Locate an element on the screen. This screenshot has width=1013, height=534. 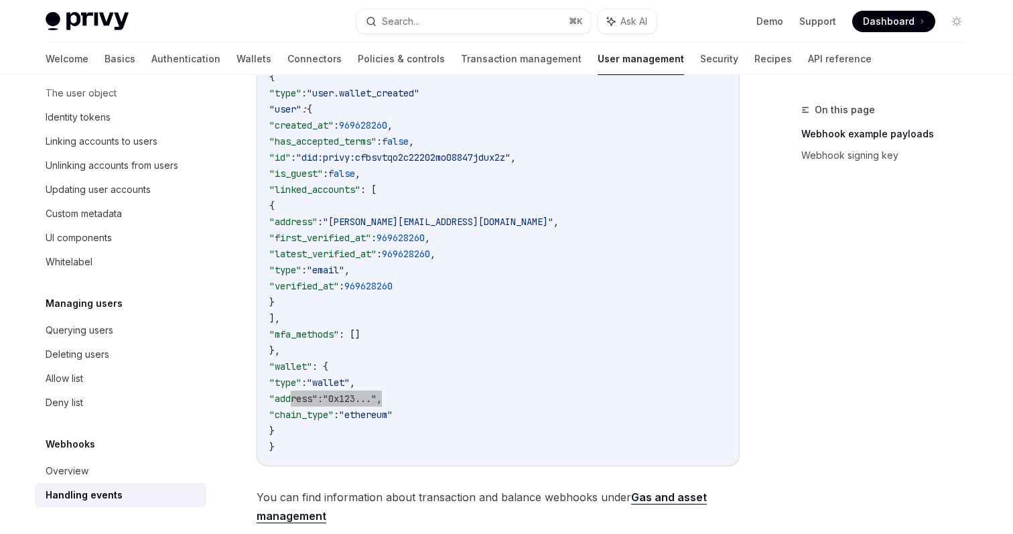
div: Querying users is located at coordinates (79, 330).